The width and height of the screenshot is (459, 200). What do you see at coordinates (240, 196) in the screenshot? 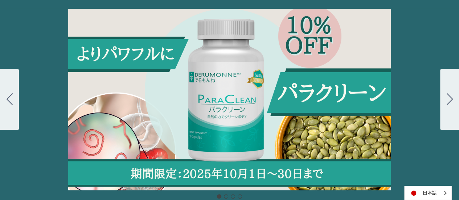
I see `button: Go to slide 4` at bounding box center [240, 196].